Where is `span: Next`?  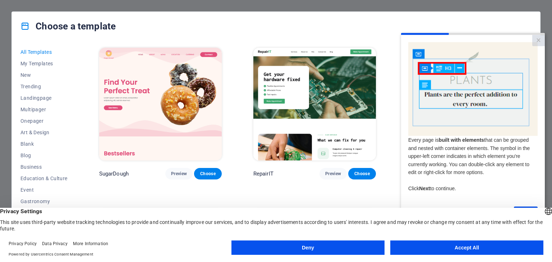 span: Next is located at coordinates (23, 155).